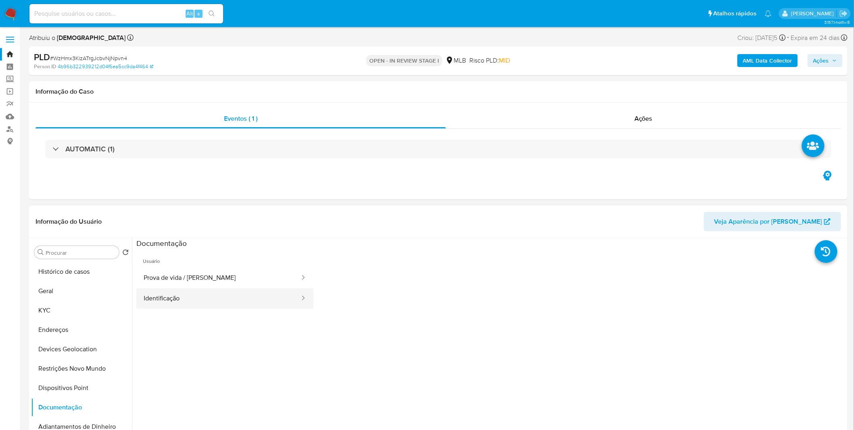  What do you see at coordinates (844, 13) in the screenshot?
I see `a: Sair` at bounding box center [844, 13].